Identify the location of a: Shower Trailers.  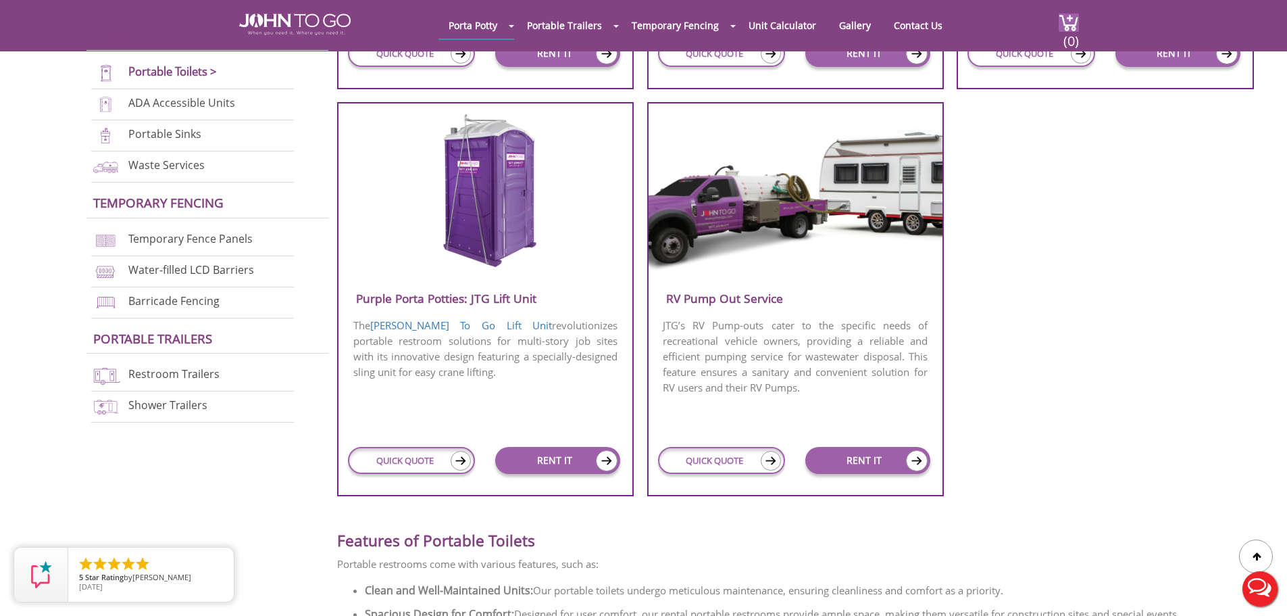
(168, 405).